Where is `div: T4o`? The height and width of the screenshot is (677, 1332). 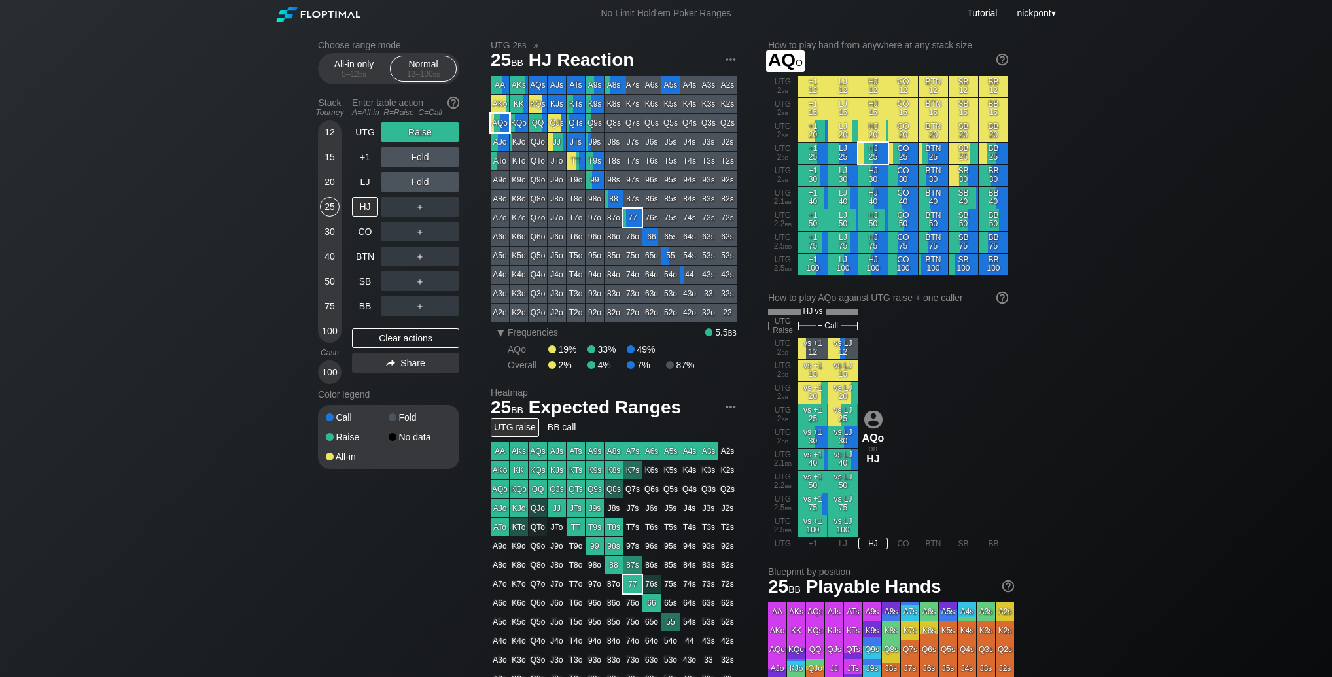 div: T4o is located at coordinates (576, 275).